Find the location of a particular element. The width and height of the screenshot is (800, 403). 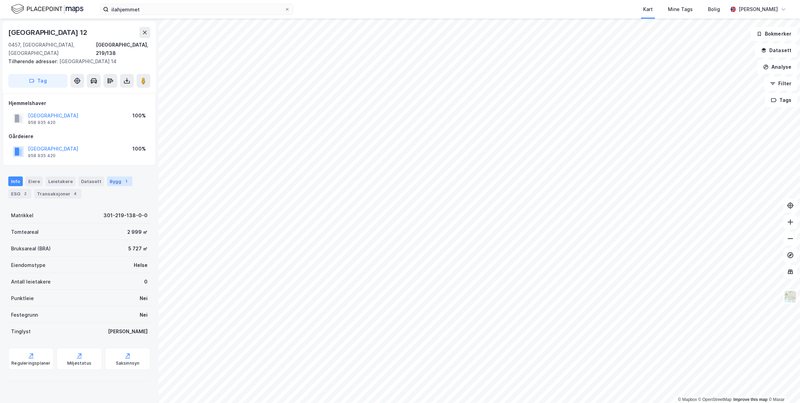

button: Tags is located at coordinates (781, 100).